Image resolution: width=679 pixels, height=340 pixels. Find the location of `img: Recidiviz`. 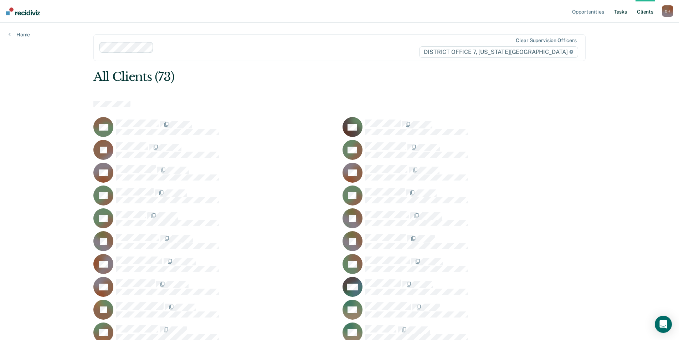

img: Recidiviz is located at coordinates (23, 11).